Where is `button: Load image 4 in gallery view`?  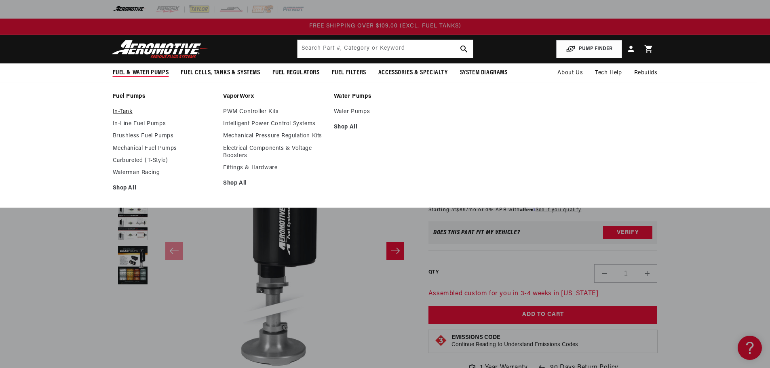 button: Load image 4 in gallery view is located at coordinates (133, 266).